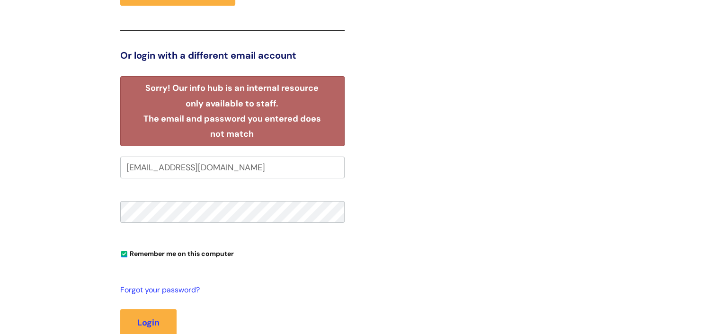 The height and width of the screenshot is (334, 703). Describe the element at coordinates (232, 55) in the screenshot. I see `h3: Or login with a different email account` at that location.